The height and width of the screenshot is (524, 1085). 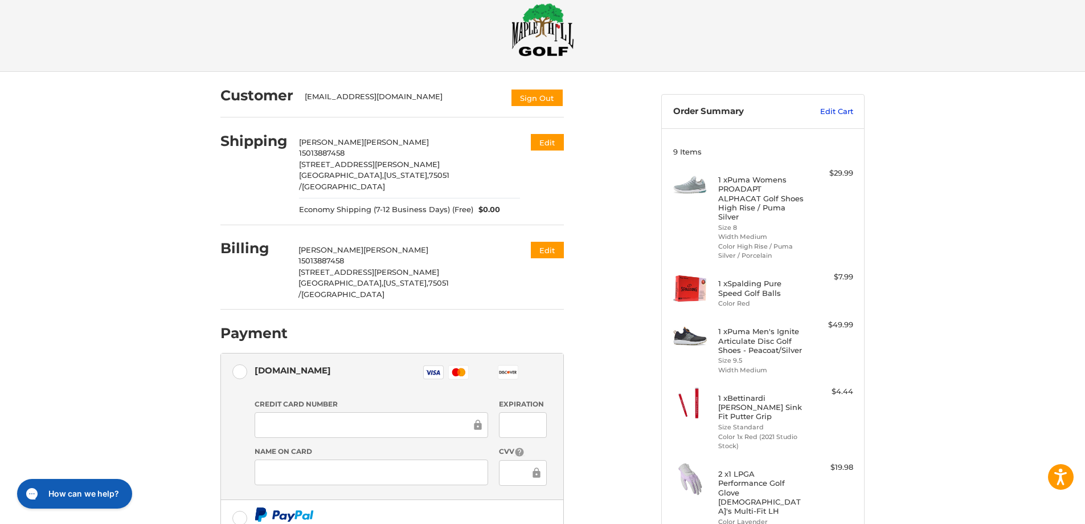 What do you see at coordinates (537, 97) in the screenshot?
I see `button: Sign Out` at bounding box center [537, 97].